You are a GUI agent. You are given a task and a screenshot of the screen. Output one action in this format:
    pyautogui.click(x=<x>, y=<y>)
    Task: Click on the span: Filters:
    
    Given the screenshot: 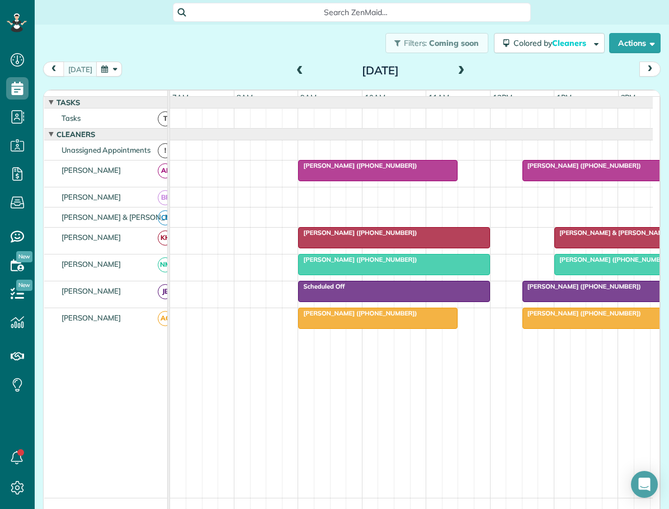 What is the action you would take?
    pyautogui.click(x=416, y=43)
    